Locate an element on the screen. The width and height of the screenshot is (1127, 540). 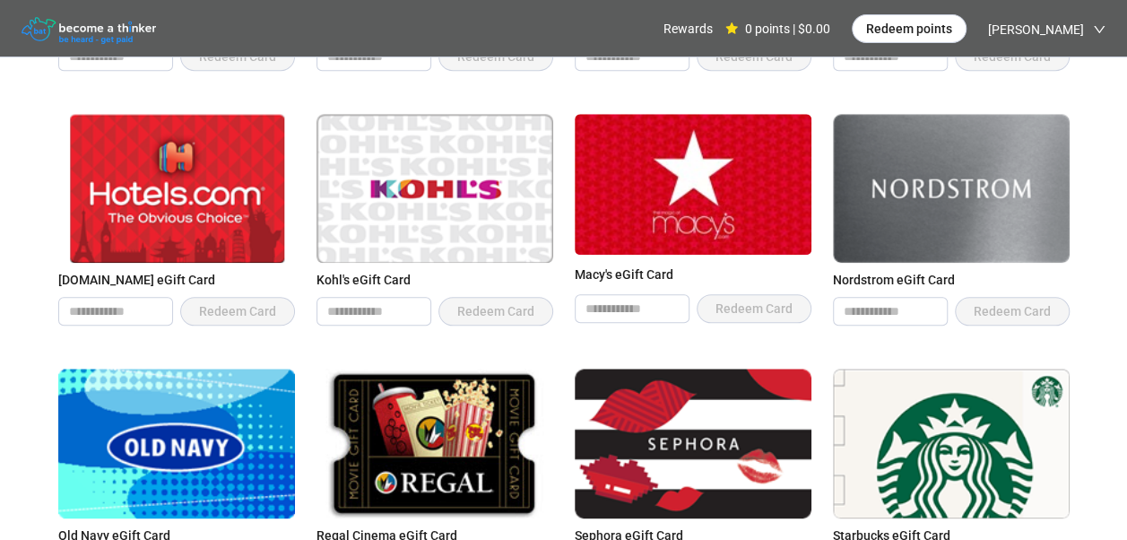
div: Macy's eGift Card is located at coordinates (693, 275).